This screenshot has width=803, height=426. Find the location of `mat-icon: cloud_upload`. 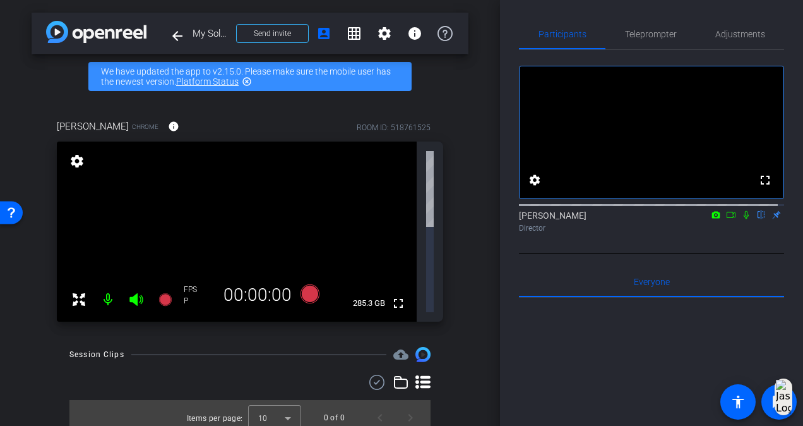

mat-icon: cloud_upload is located at coordinates (401, 354).